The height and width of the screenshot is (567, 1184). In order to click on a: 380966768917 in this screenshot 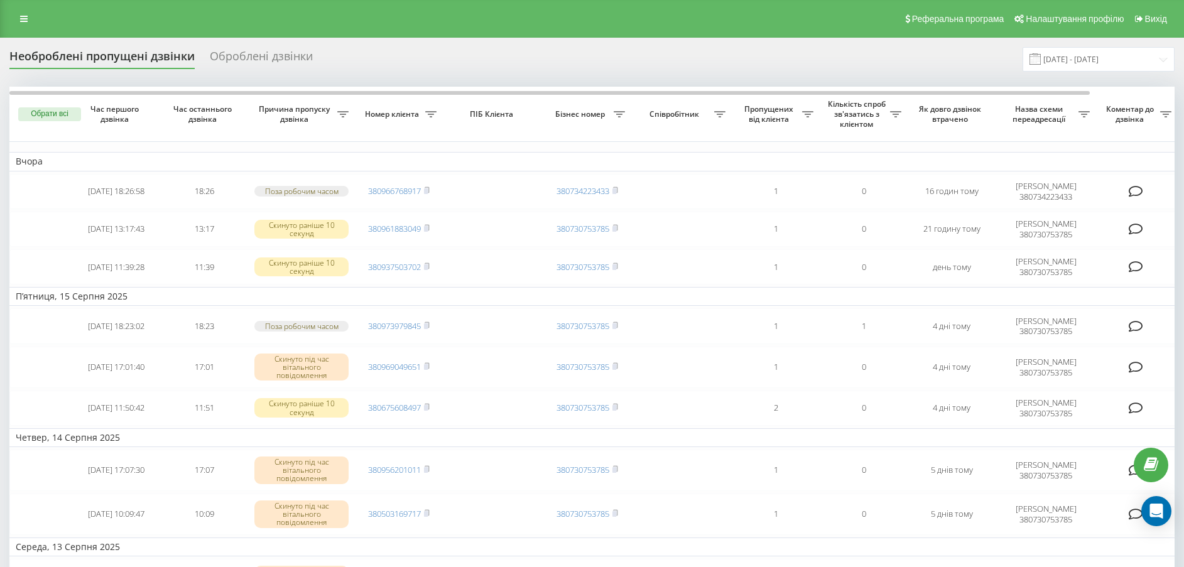, I will do `click(395, 191)`.